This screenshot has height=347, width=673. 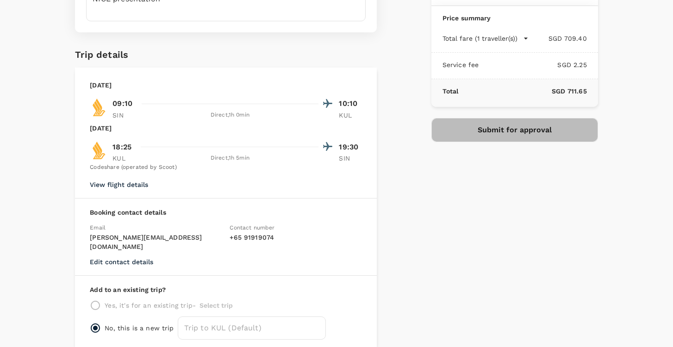 What do you see at coordinates (296, 237) in the screenshot?
I see `p: + 65 91919074` at bounding box center [296, 237].